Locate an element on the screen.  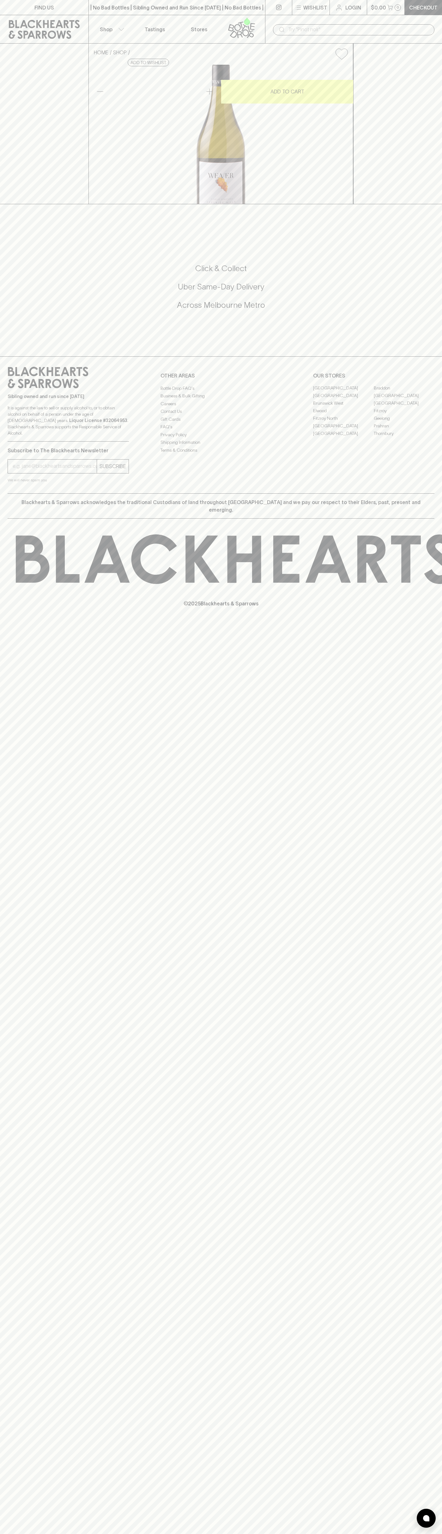
a: Shipping Information is located at coordinates (221, 442).